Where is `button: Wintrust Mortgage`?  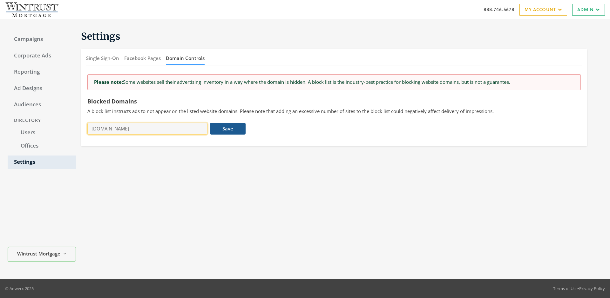
button: Wintrust Mortgage is located at coordinates (42, 254).